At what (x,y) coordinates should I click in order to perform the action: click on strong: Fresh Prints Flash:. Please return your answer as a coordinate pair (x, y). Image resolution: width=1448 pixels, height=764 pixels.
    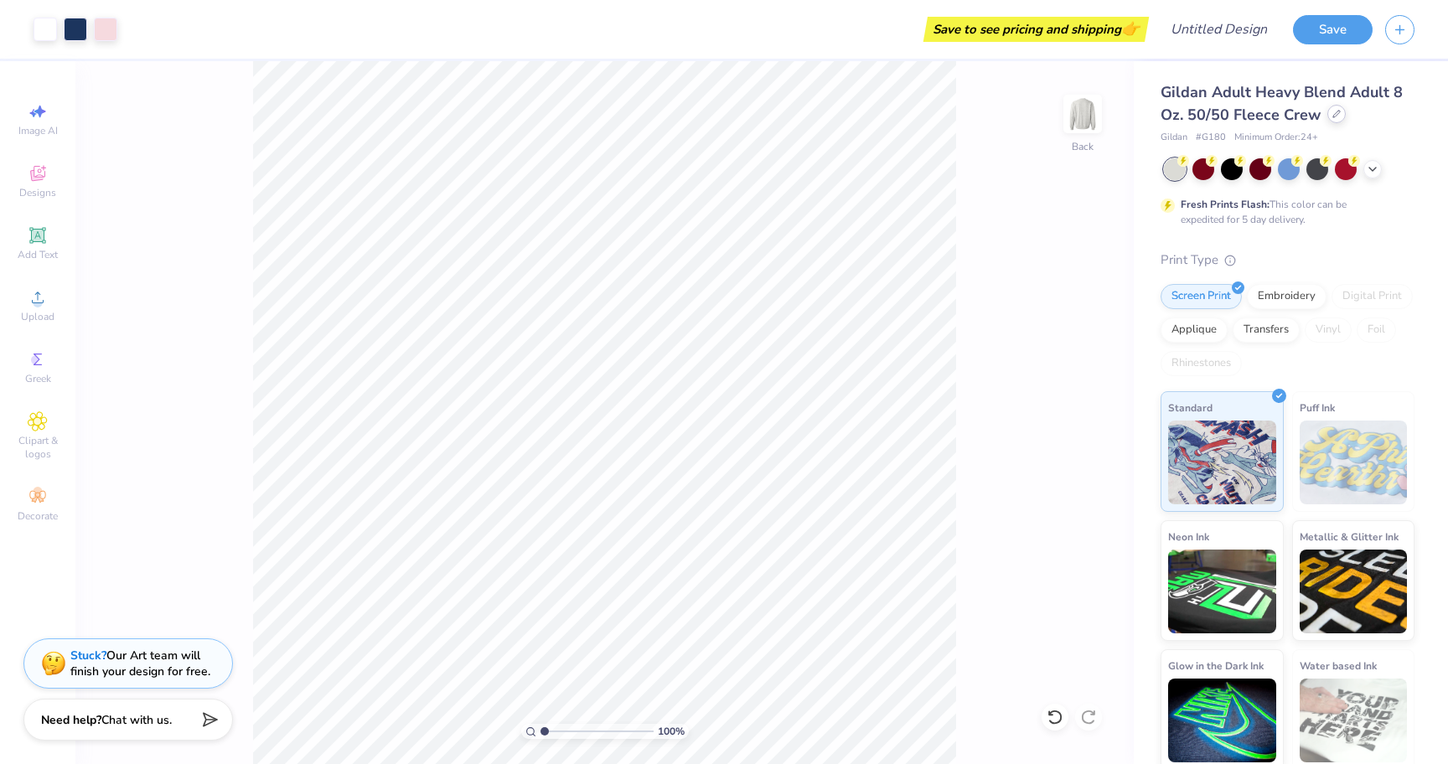
    Looking at the image, I should click on (1225, 204).